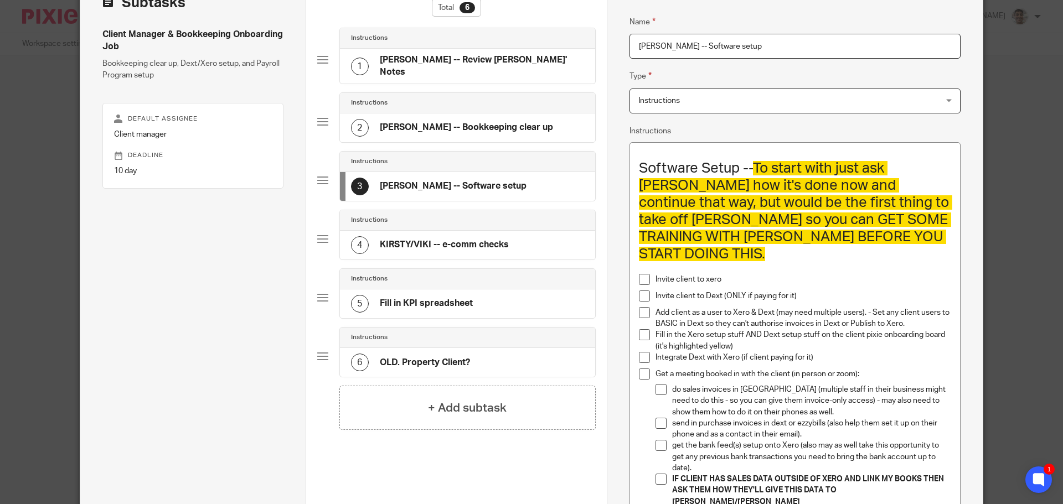  Describe the element at coordinates (193, 171) in the screenshot. I see `p: 10 day` at that location.